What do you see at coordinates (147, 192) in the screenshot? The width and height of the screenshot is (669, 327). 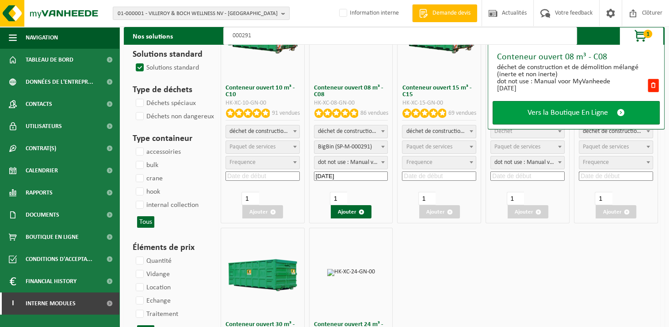 I see `label: hook` at bounding box center [147, 192].